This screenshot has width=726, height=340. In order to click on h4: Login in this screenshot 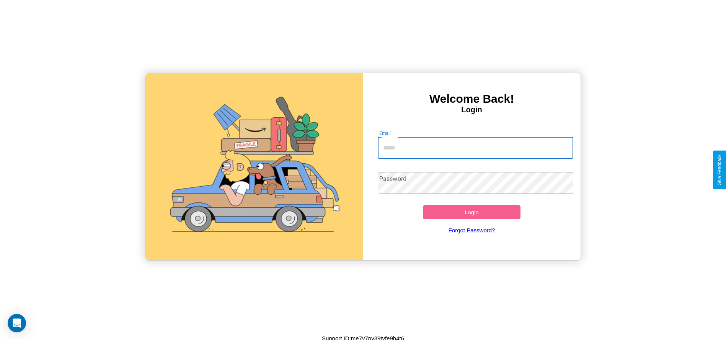, I will do `click(472, 109)`.